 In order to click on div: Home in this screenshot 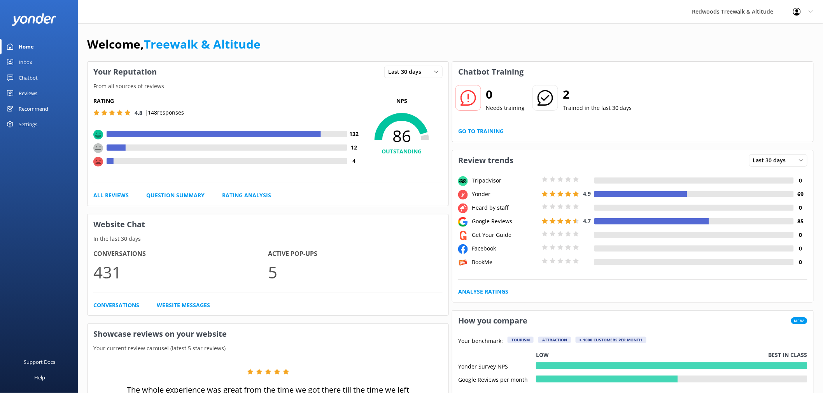, I will do `click(26, 47)`.